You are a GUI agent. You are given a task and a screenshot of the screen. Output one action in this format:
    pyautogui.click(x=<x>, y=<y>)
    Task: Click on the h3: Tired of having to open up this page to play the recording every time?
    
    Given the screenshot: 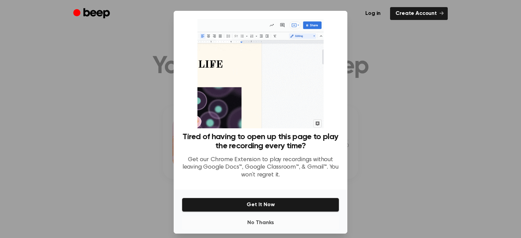 What is the action you would take?
    pyautogui.click(x=260, y=142)
    